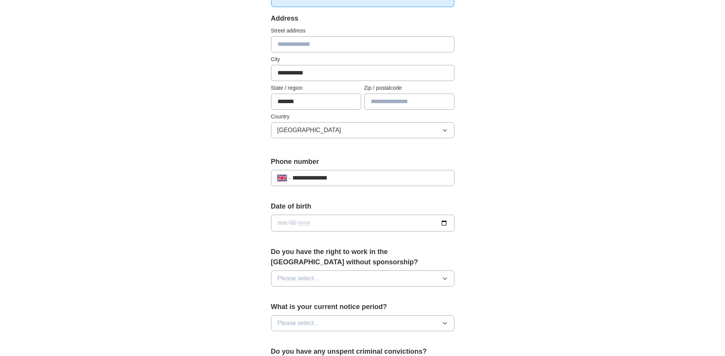 Image resolution: width=725 pixels, height=356 pixels. What do you see at coordinates (363, 59) in the screenshot?
I see `label: City` at bounding box center [363, 59].